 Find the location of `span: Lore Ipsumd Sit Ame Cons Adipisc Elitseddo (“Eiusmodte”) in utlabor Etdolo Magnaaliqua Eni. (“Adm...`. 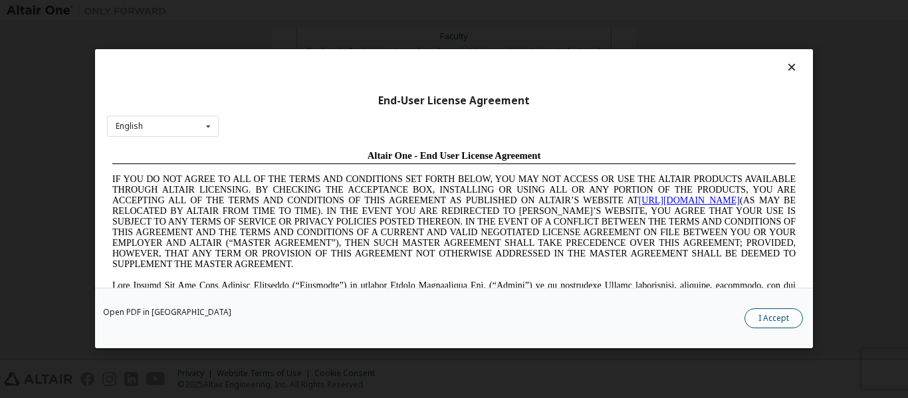

span: Lore Ipsumd Sit Ame Cons Adipisc Elitseddo (“Eiusmodte”) in utlabor Etdolo Magnaaliqua Eni. (“Adm... is located at coordinates (347, 183).